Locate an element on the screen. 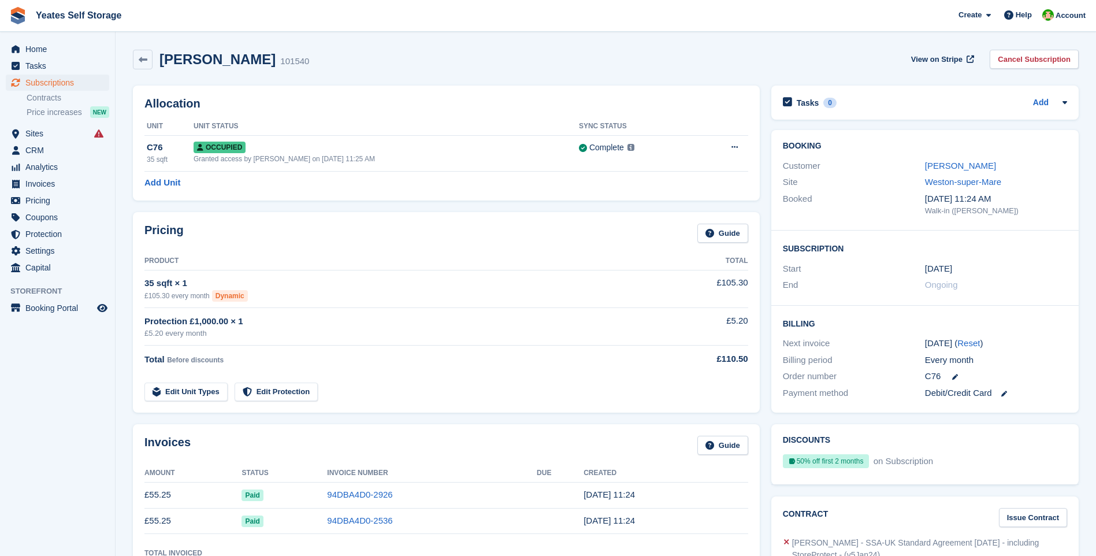 Image resolution: width=1096 pixels, height=556 pixels. span: Protection is located at coordinates (60, 234).